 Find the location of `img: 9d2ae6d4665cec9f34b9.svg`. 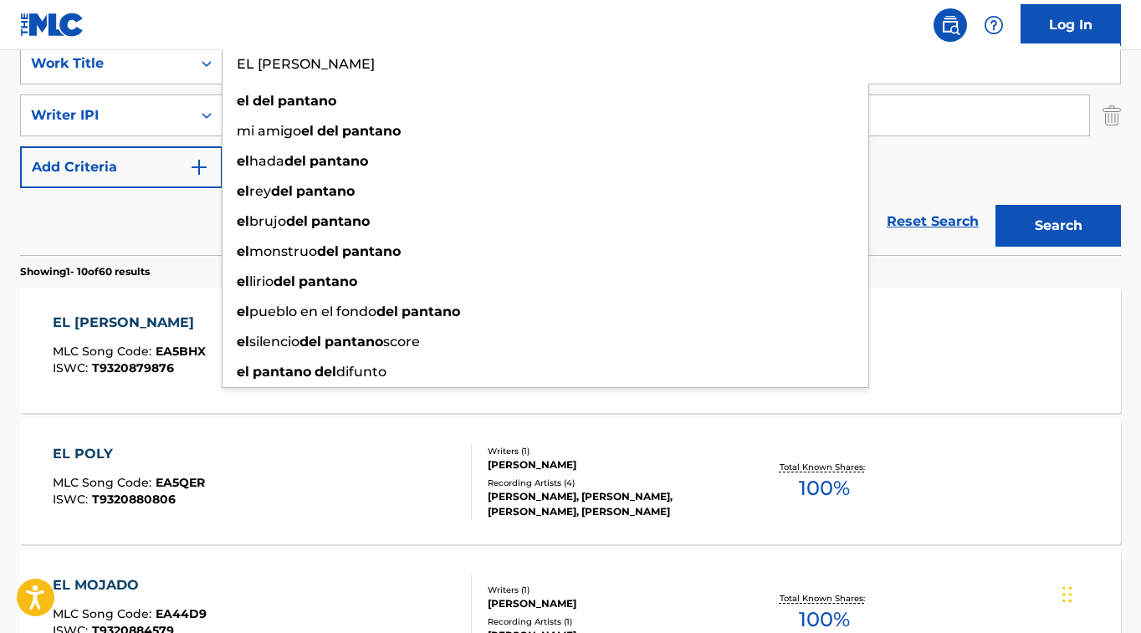

img: 9d2ae6d4665cec9f34b9.svg is located at coordinates (199, 167).